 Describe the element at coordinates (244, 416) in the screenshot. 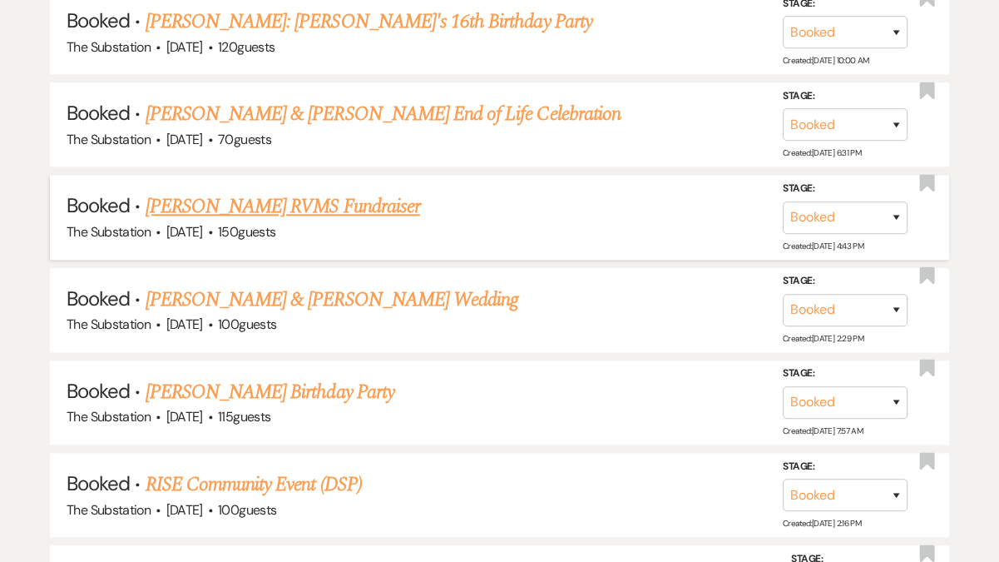

I see `span: 115 guests` at that location.